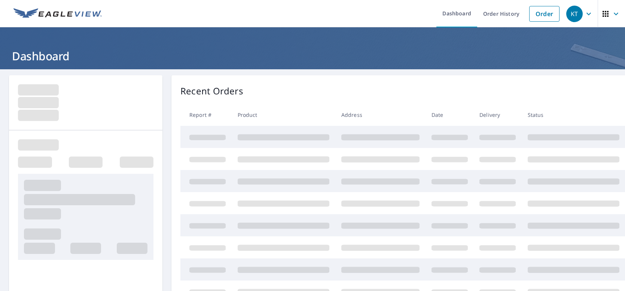 This screenshot has height=291, width=625. What do you see at coordinates (544, 14) in the screenshot?
I see `a: Order` at bounding box center [544, 14].